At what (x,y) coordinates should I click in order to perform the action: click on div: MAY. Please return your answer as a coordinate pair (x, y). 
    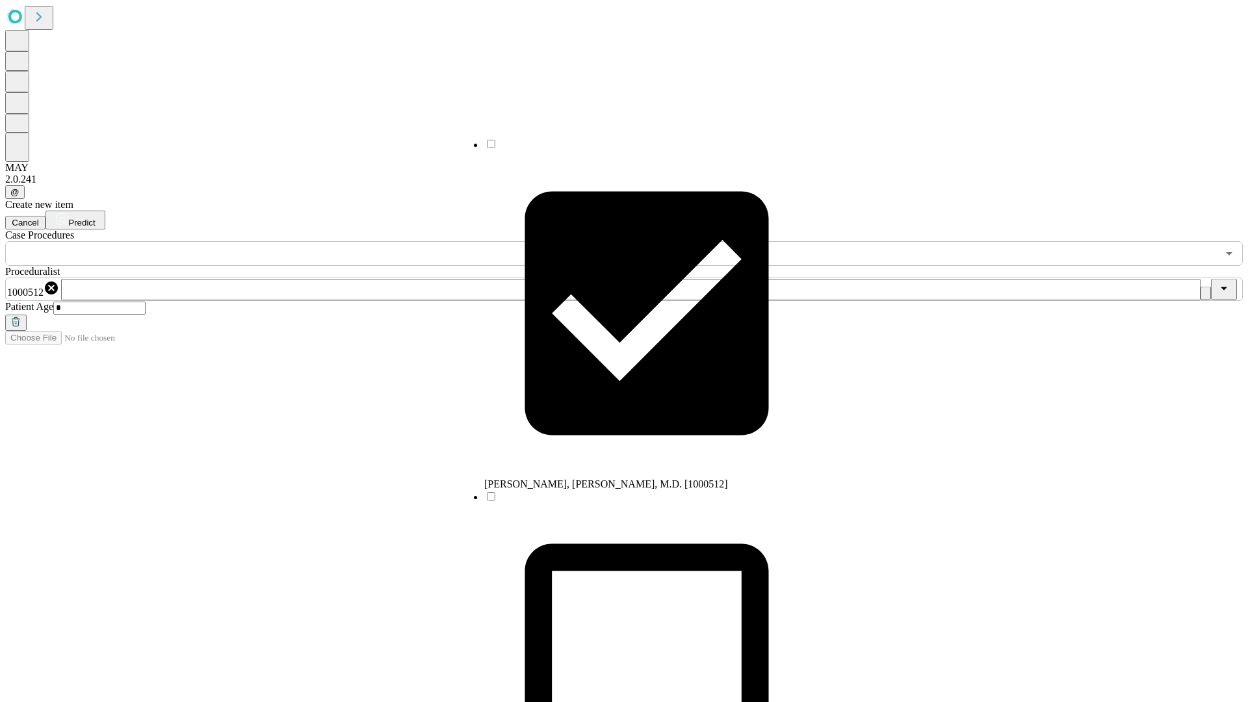
    Looking at the image, I should click on (624, 168).